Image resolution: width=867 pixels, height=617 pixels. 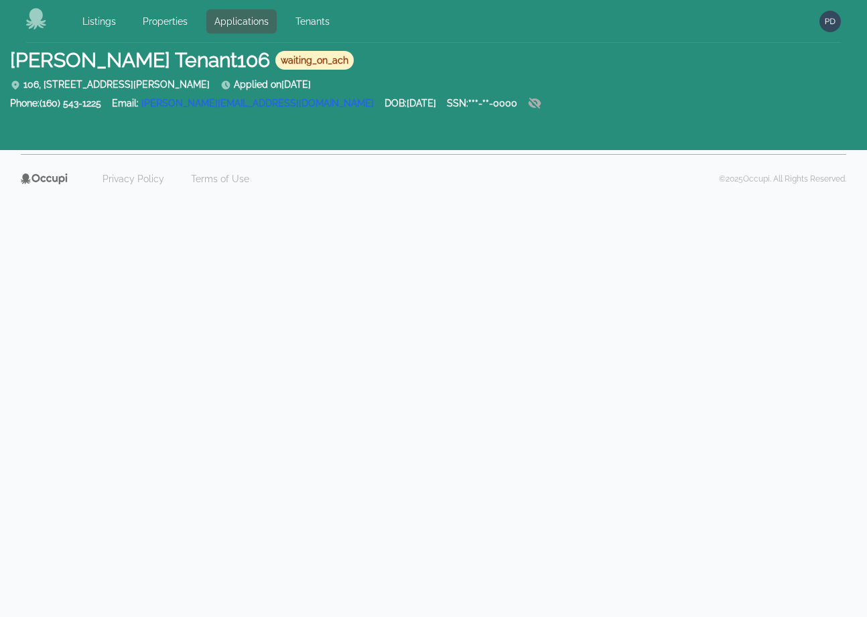 I want to click on a: Terms of Use, so click(x=220, y=179).